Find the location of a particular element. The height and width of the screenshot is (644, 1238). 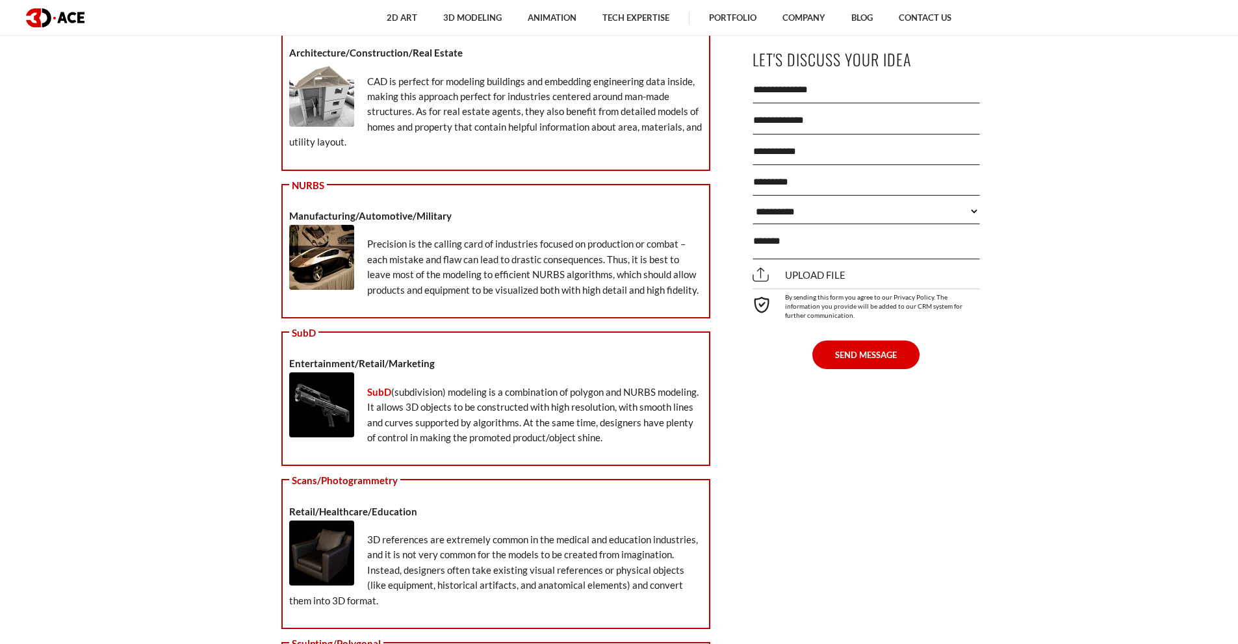

button: SEND MESSAGE is located at coordinates (866, 355).